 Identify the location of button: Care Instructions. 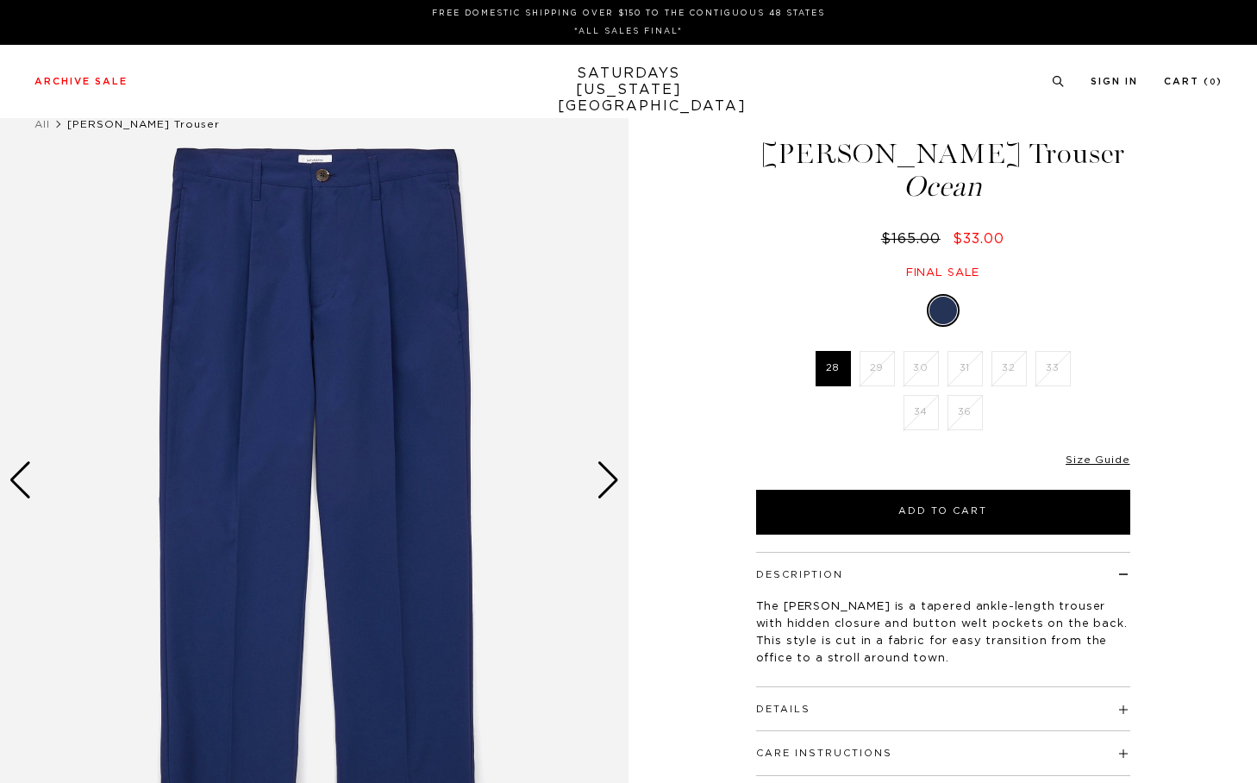
(824, 753).